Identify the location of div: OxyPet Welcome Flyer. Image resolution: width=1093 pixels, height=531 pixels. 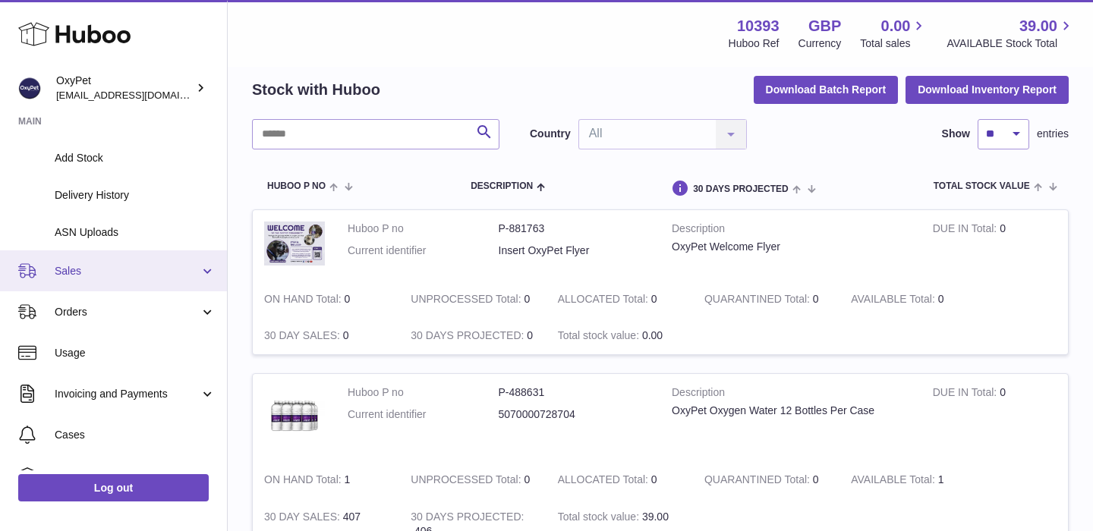
(791, 247).